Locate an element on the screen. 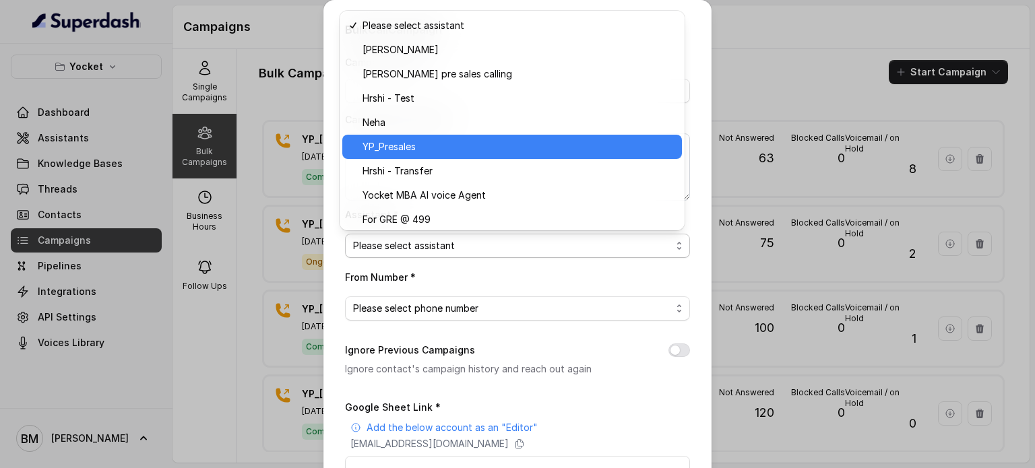  span: YP_Presales is located at coordinates (518, 147).